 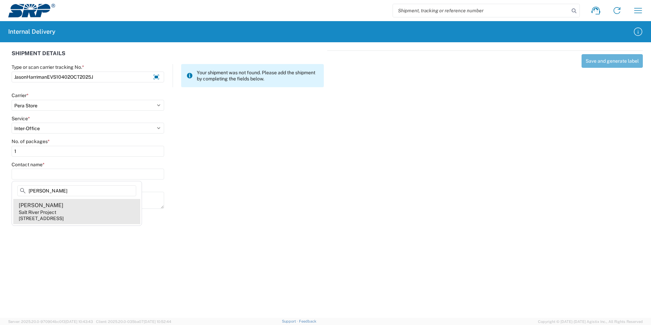 What do you see at coordinates (20, 95) in the screenshot?
I see `label: Carrier` at bounding box center [20, 95].